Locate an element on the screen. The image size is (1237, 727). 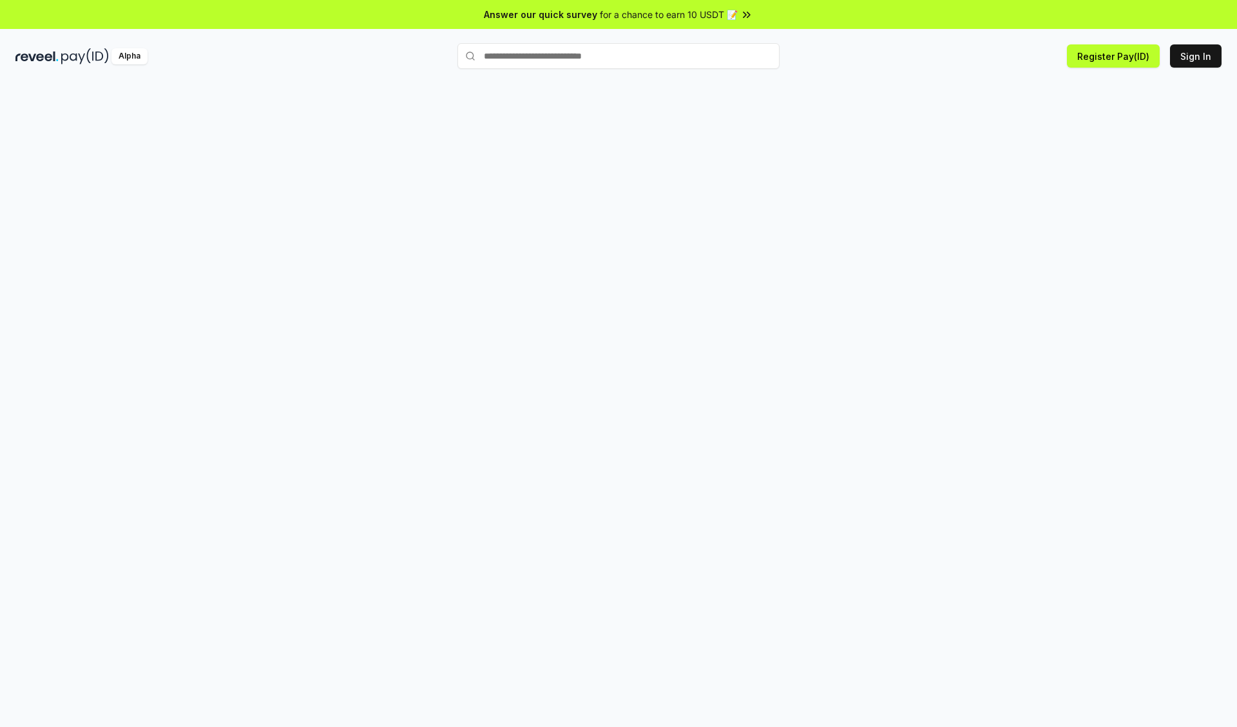
span: Answer our quick survey is located at coordinates (540, 14).